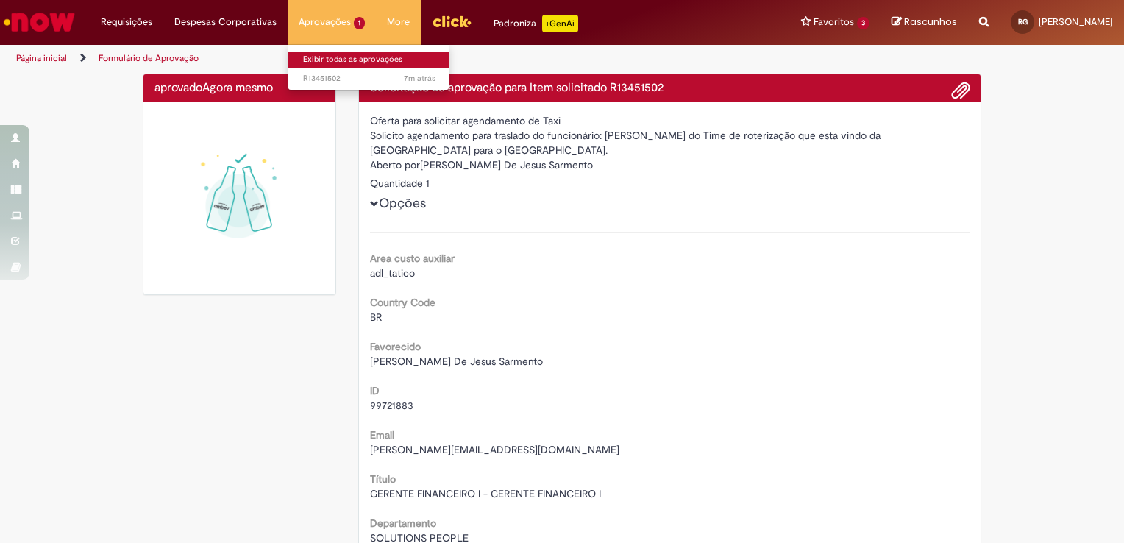 The image size is (1124, 543). I want to click on a: Rascunhos, so click(924, 22).